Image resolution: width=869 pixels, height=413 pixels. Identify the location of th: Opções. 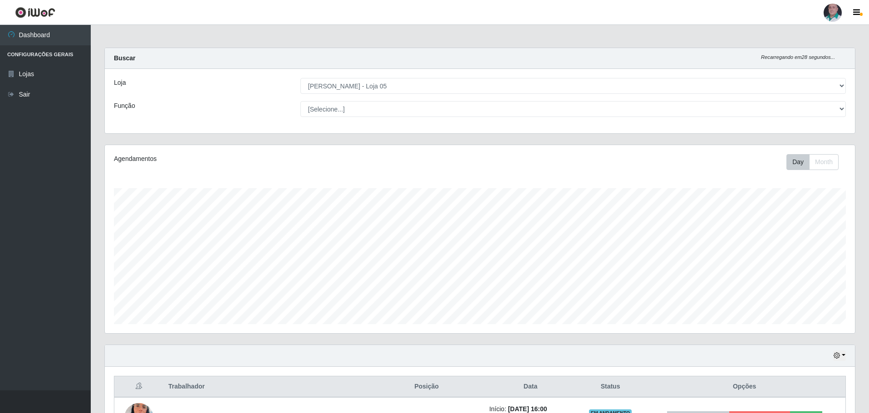
(744, 387).